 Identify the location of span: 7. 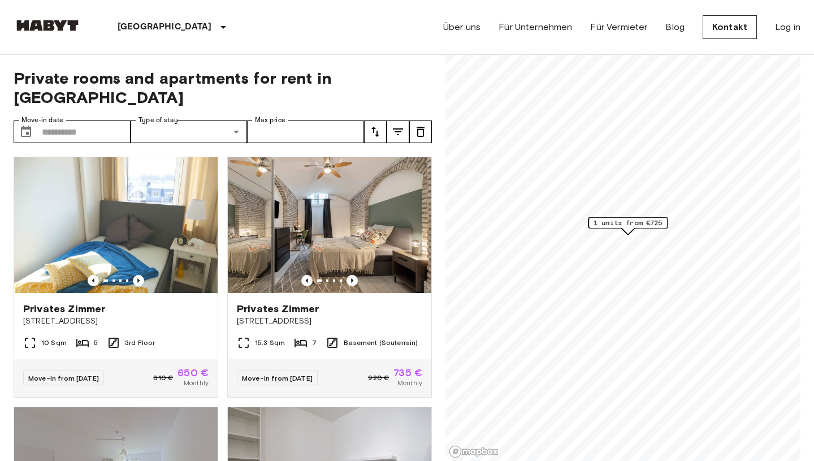
(314, 343).